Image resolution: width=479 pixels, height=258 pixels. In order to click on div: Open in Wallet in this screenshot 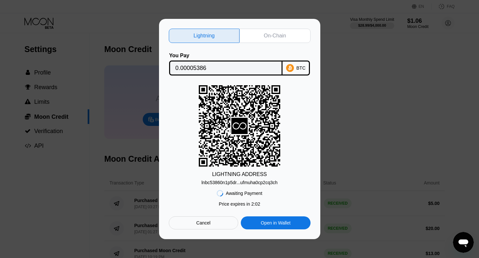, I will do `click(275, 223)`.